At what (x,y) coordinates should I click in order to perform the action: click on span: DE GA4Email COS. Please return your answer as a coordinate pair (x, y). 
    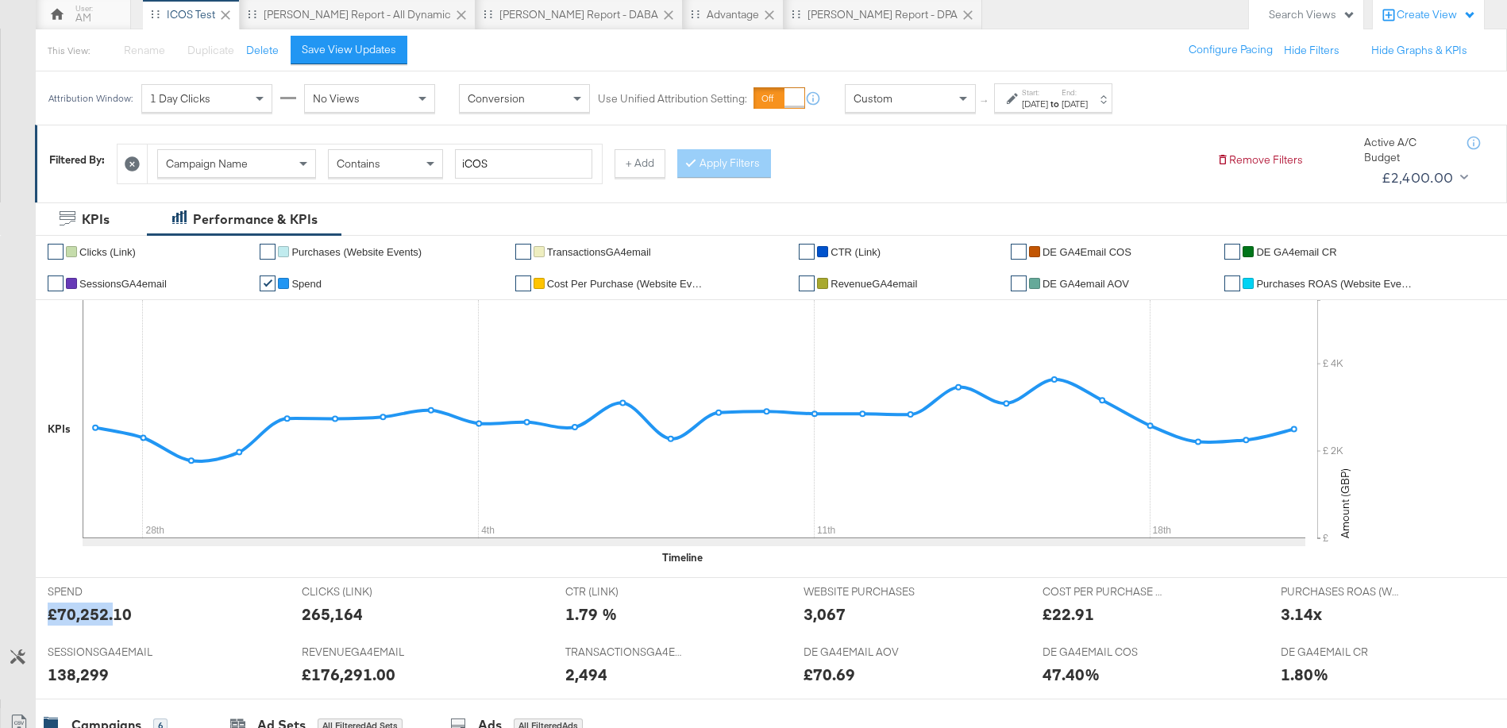
    Looking at the image, I should click on (1087, 252).